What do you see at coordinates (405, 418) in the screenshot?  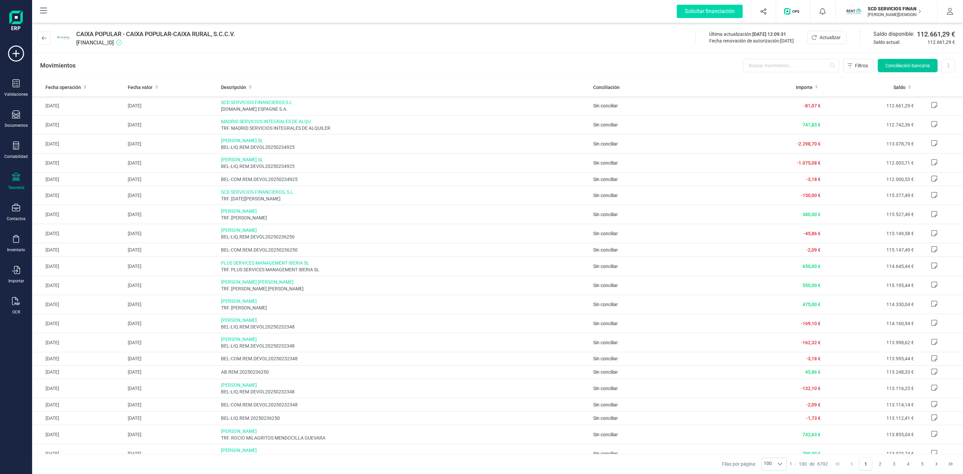 I see `span: BEL-LIQ.REM.20250236250` at bounding box center [405, 418].